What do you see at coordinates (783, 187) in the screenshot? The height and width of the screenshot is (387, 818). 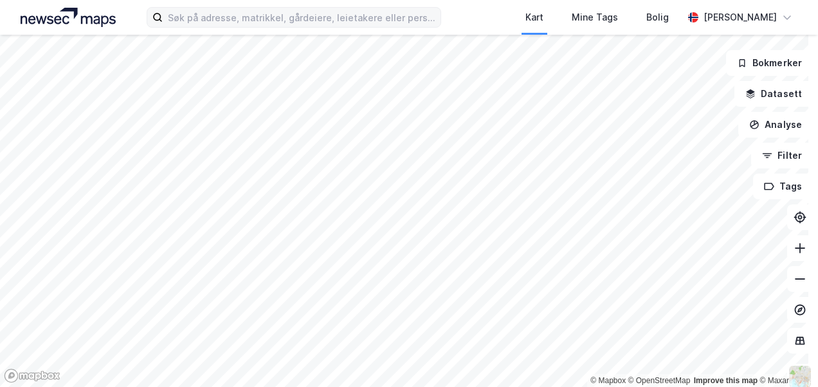 I see `button: Tags` at bounding box center [783, 187].